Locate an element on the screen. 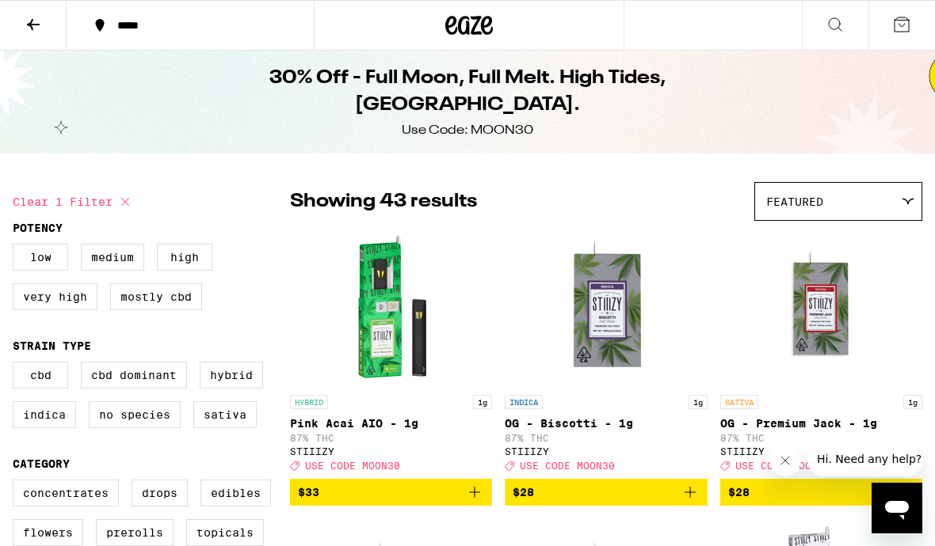 The image size is (935, 546). span: Hi. Need any help? is located at coordinates (62, 17).